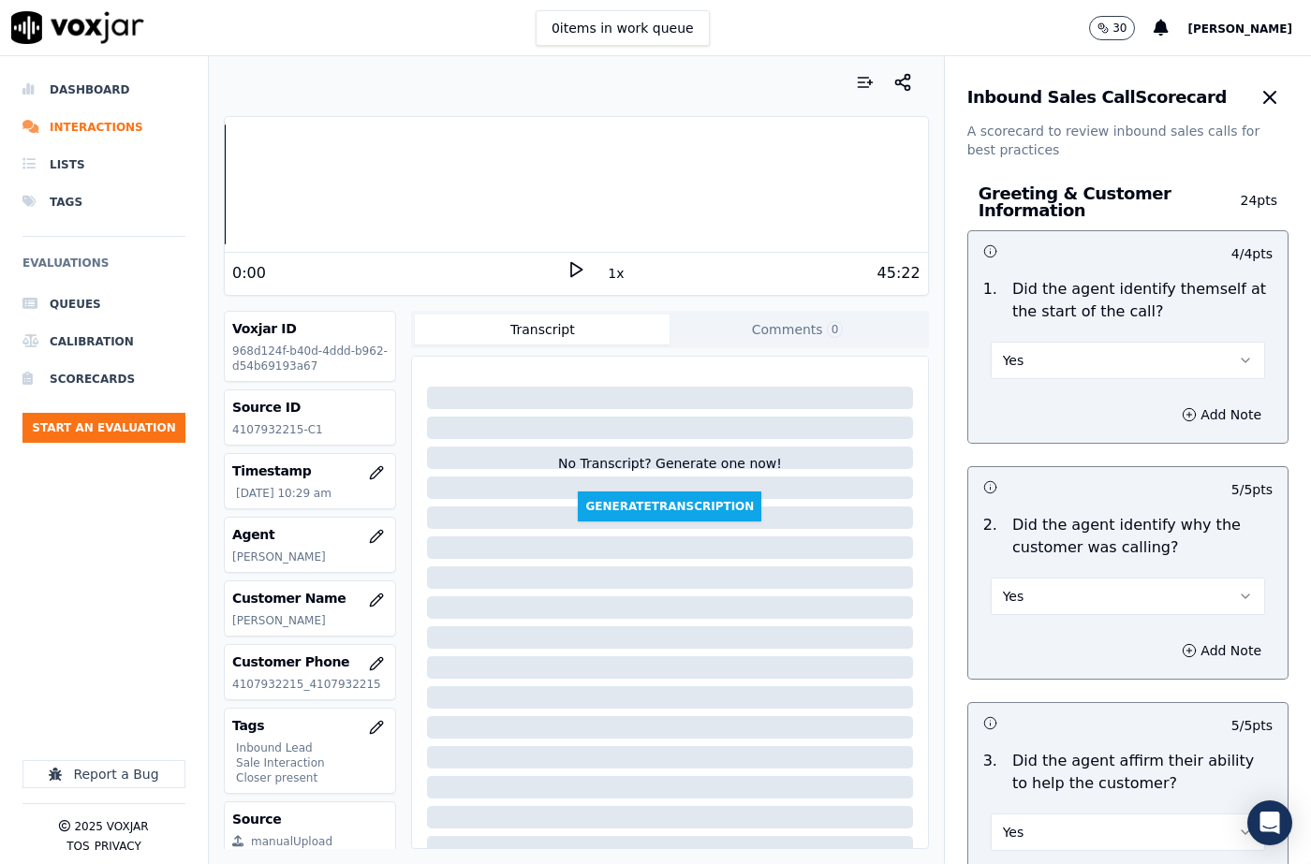 Image resolution: width=1311 pixels, height=864 pixels. Describe the element at coordinates (104, 379) in the screenshot. I see `li: Scorecards` at that location.